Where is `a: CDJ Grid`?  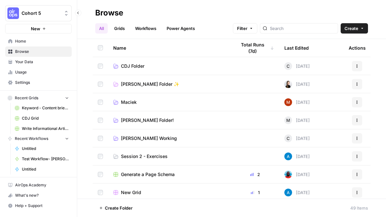 a: CDJ Grid is located at coordinates (42, 118).